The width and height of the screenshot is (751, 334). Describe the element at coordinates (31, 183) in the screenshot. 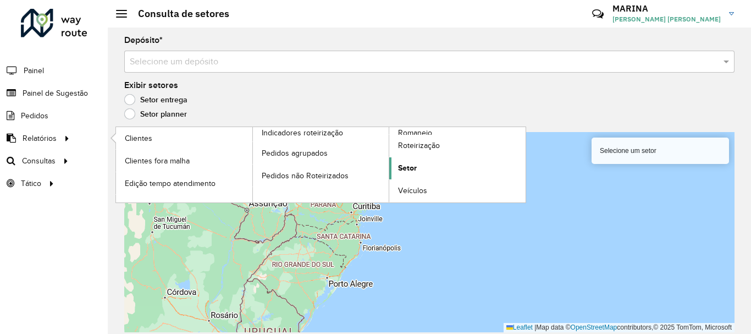

I see `span: Tático` at that location.